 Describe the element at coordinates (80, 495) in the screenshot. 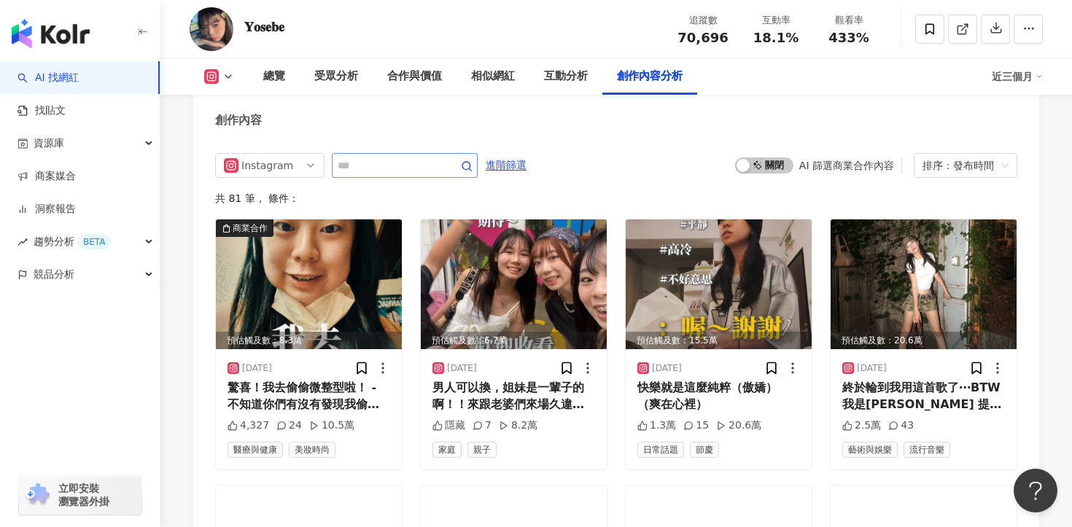

I see `a: chrome extension立即安裝 瀏覽器外掛` at that location.